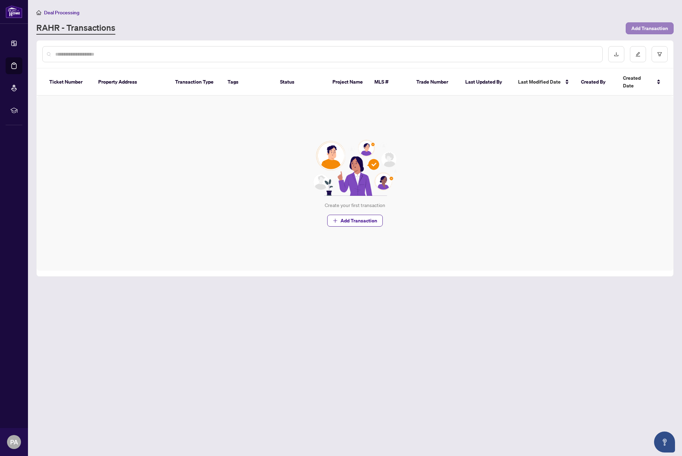 The image size is (682, 456). Describe the element at coordinates (300, 82) in the screenshot. I see `th: Status` at that location.